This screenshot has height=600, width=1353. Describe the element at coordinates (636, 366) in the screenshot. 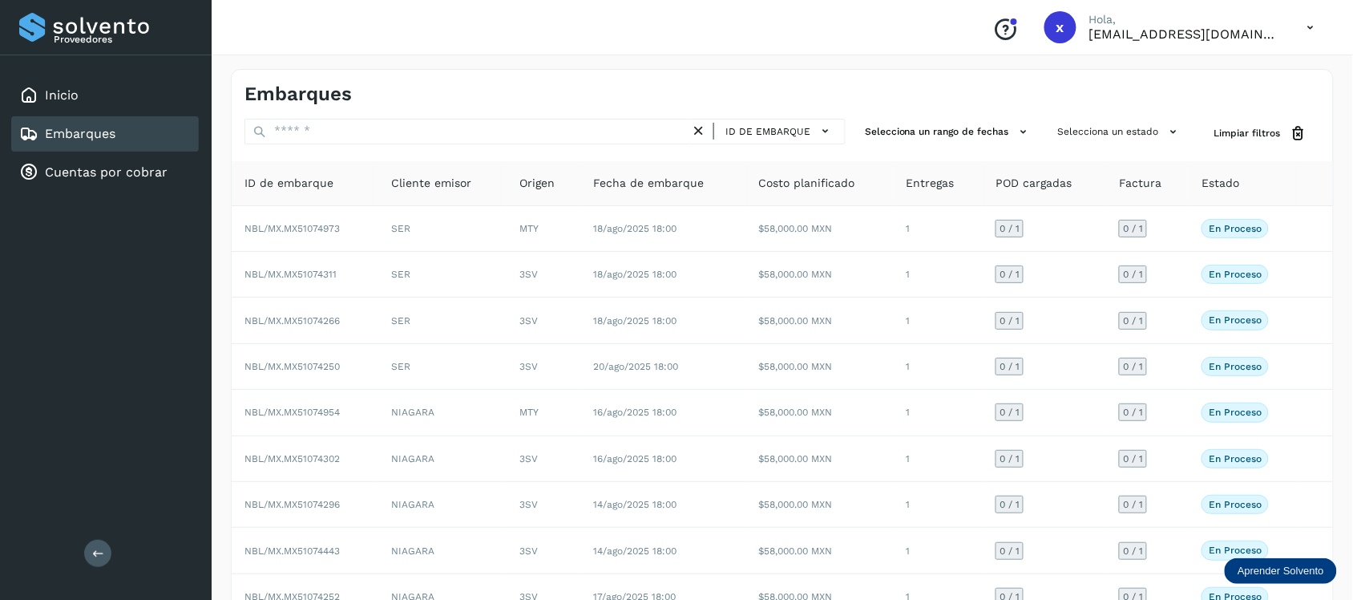

I see `span: 20/ago/2025 18:00` at that location.